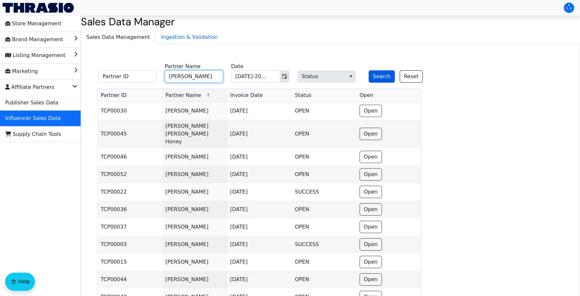  I want to click on h2: Sales Data Manager, so click(331, 22).